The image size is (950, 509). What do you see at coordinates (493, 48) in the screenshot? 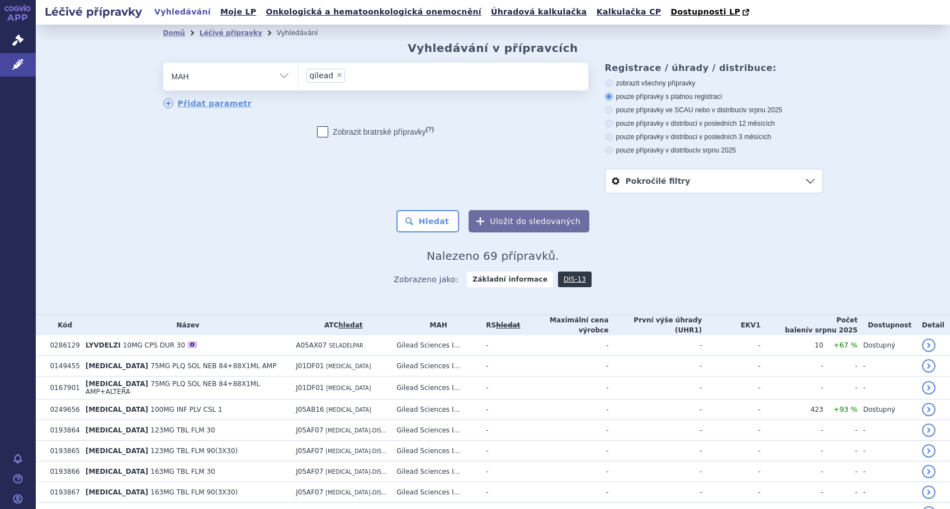
I see `h2: Vyhledávání v přípravcích` at bounding box center [493, 48].